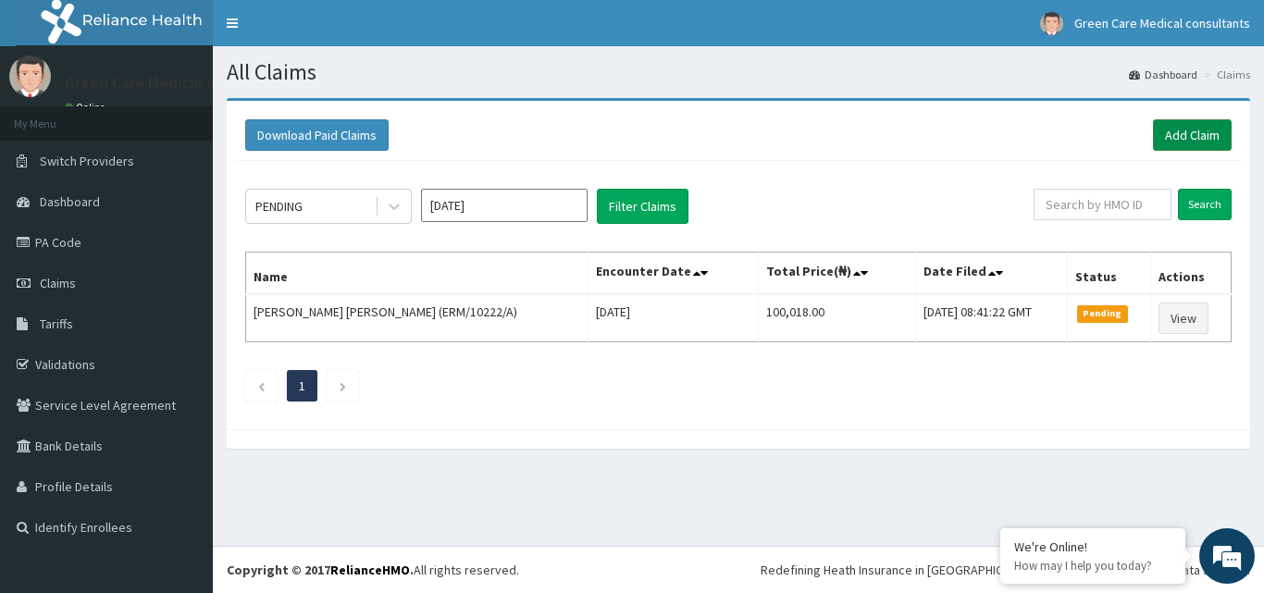  Describe the element at coordinates (1102, 314) in the screenshot. I see `span: Pending` at that location.